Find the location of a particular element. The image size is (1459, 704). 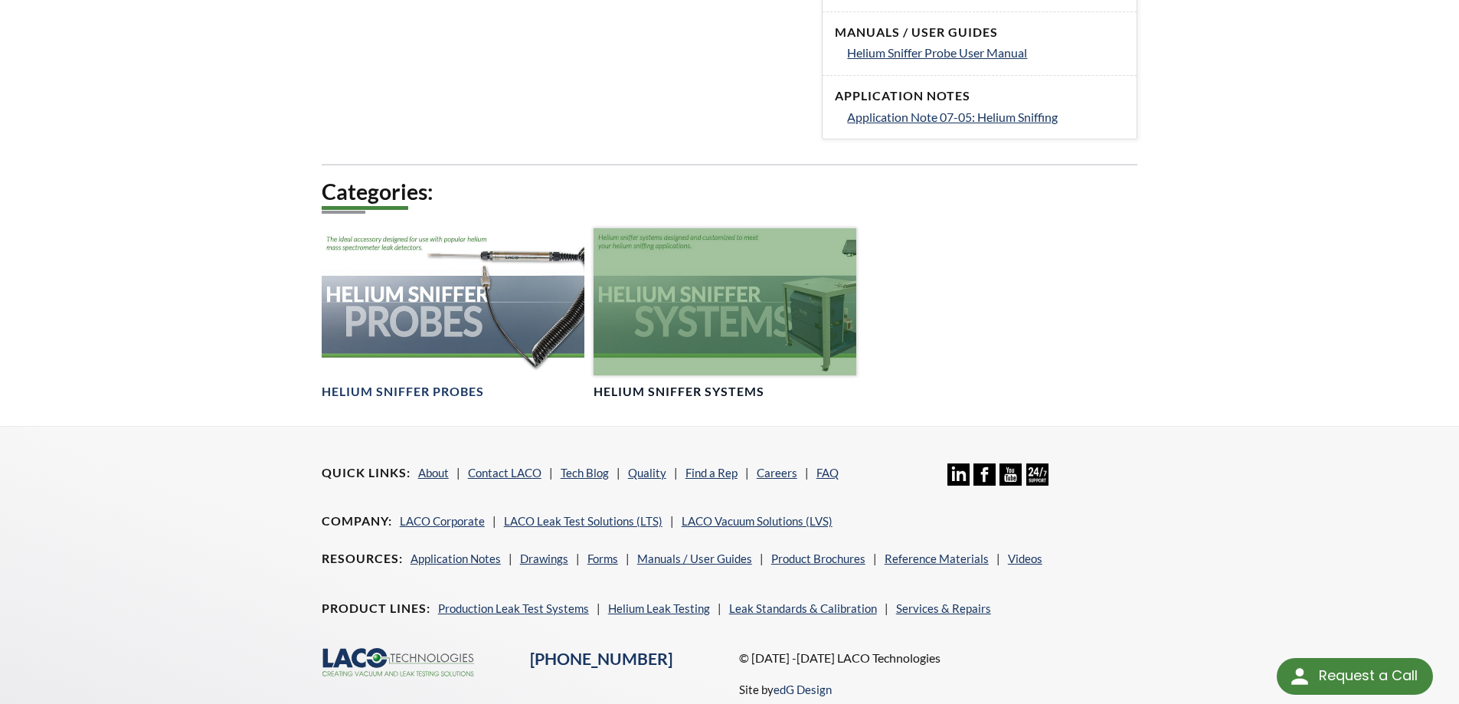

a: Drawings is located at coordinates (544, 558).